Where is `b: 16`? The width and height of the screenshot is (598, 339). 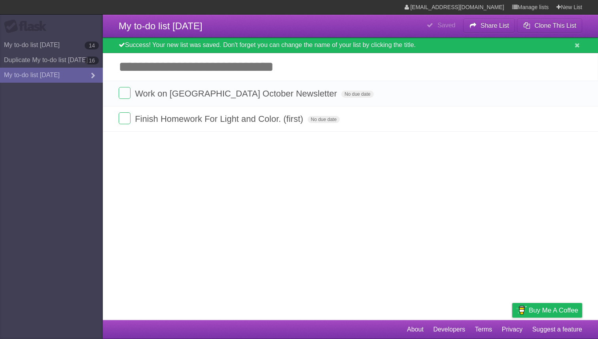
b: 16 is located at coordinates (92, 61).